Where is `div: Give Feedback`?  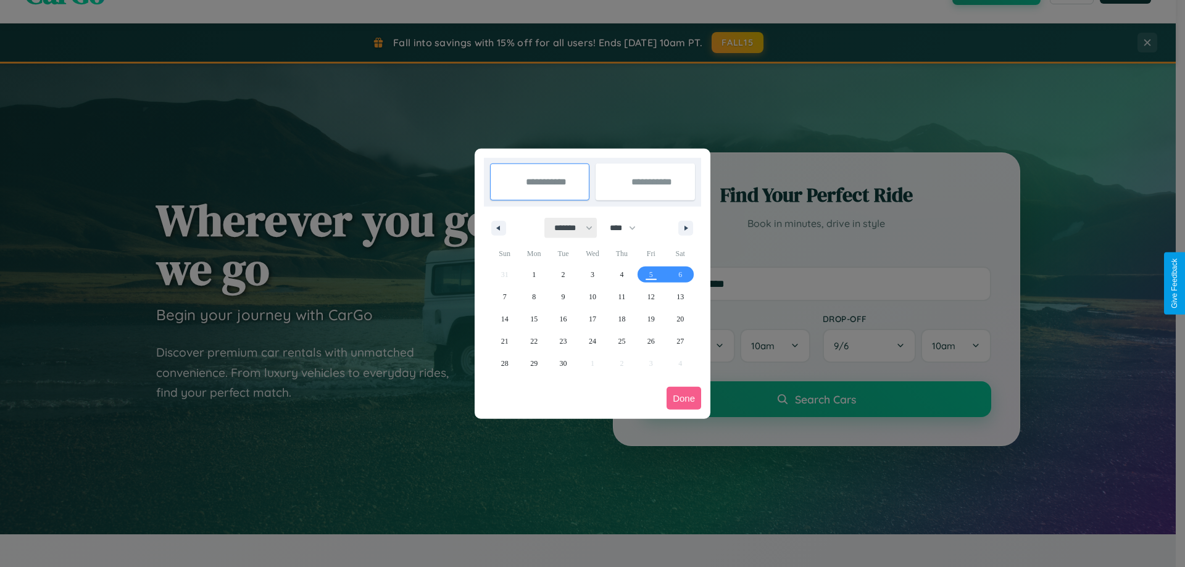
div: Give Feedback is located at coordinates (1174, 283).